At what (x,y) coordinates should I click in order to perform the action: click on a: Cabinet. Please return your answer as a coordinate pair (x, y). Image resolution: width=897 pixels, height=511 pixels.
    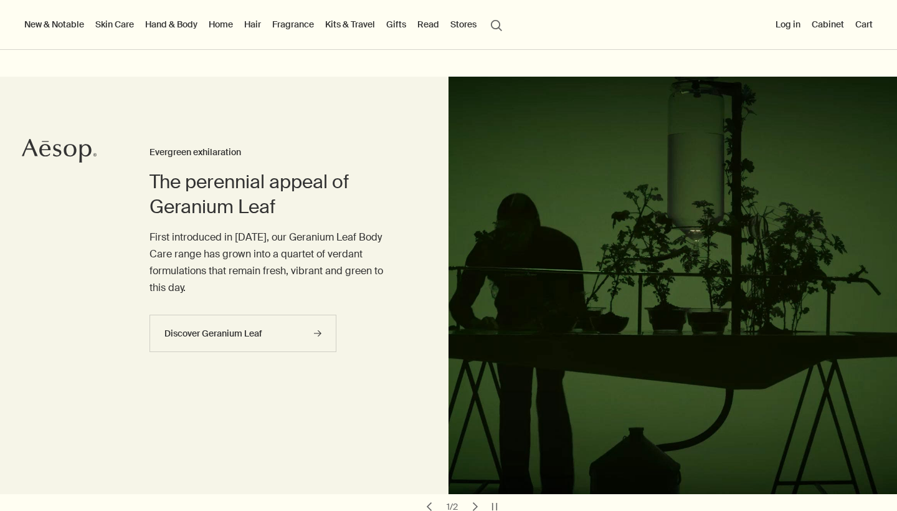
    Looking at the image, I should click on (828, 24).